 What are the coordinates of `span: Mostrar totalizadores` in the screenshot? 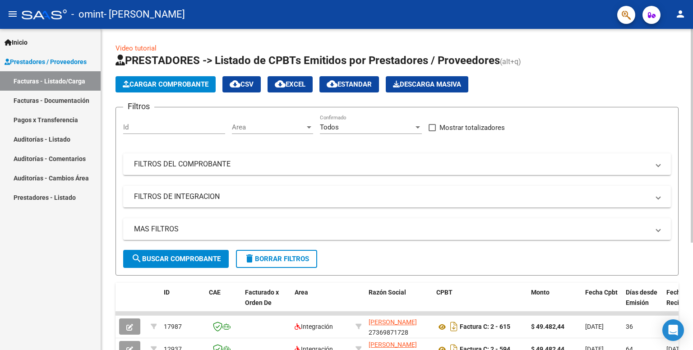 It's located at (472, 128).